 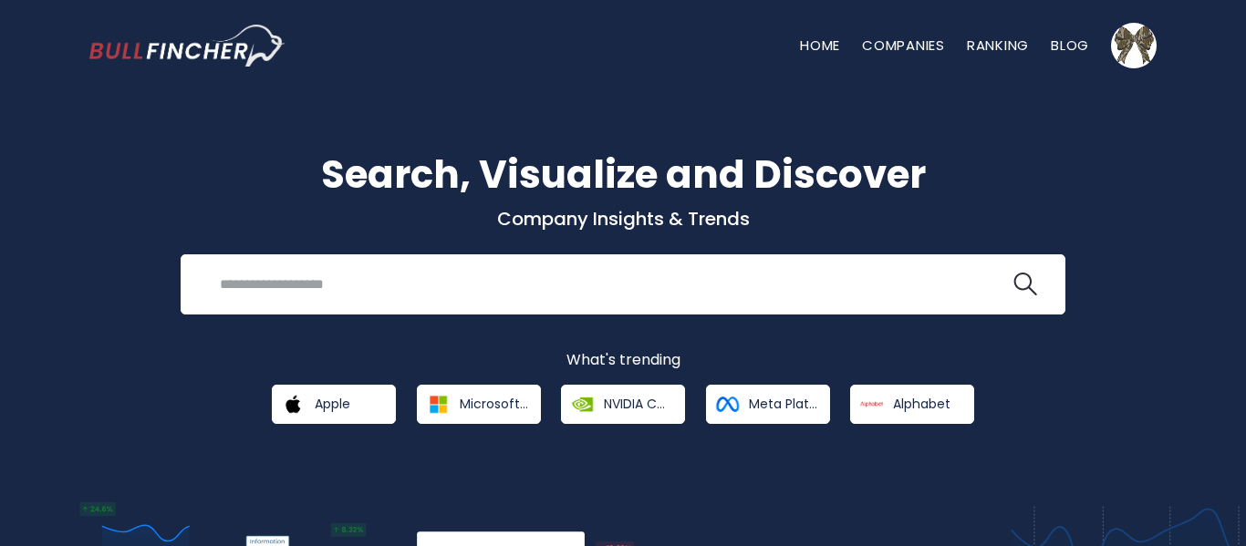 I want to click on button: search icon, so click(x=1025, y=285).